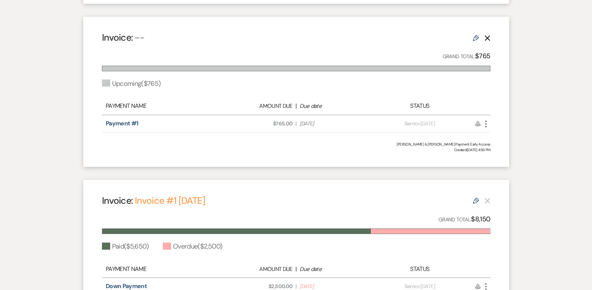 Image resolution: width=592 pixels, height=290 pixels. What do you see at coordinates (131, 84) in the screenshot?
I see `div: Upcoming ( $765 )` at bounding box center [131, 84].